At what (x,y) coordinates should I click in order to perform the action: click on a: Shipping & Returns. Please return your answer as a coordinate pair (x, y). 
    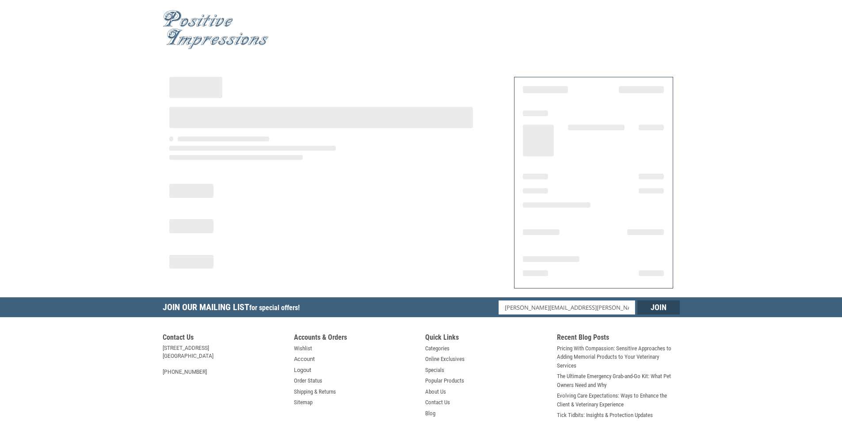
    Looking at the image, I should click on (315, 392).